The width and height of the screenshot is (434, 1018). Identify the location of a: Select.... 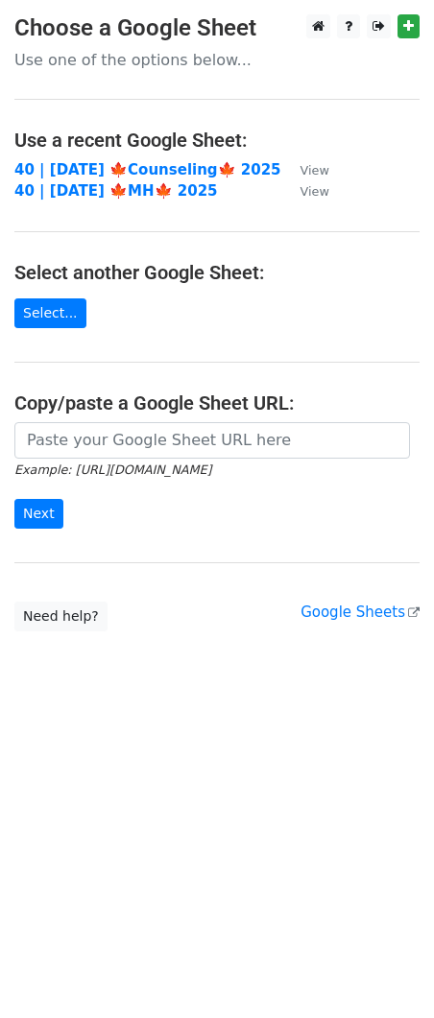
(50, 313).